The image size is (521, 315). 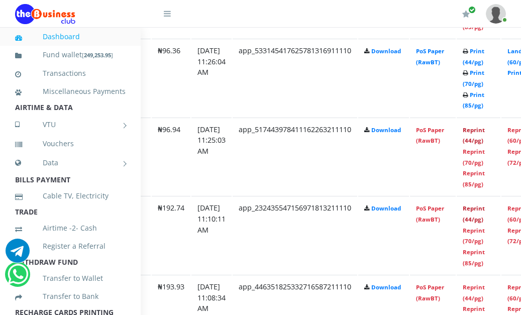 I want to click on a: Print (85/pg), so click(x=473, y=100).